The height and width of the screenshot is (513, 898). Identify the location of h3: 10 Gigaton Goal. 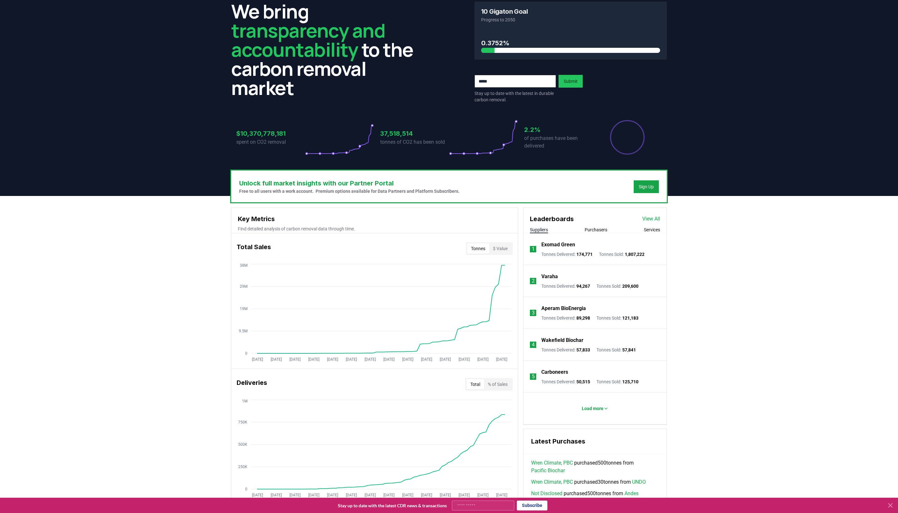
(504, 11).